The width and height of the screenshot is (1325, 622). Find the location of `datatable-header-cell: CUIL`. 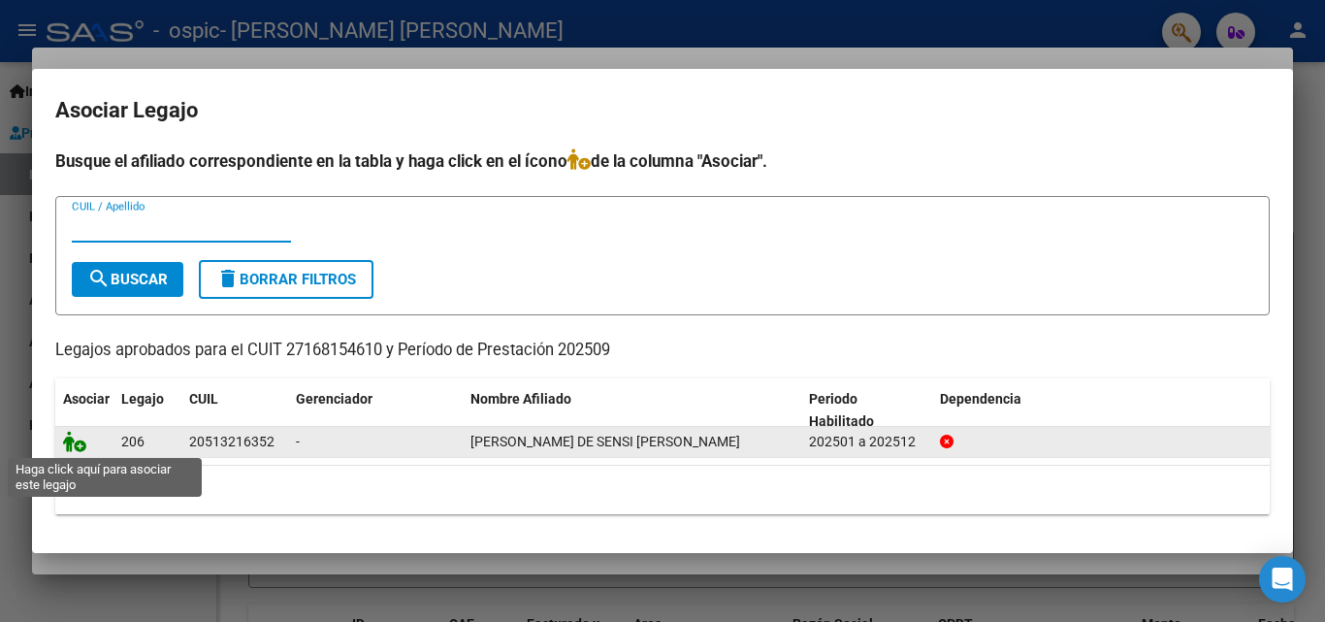

datatable-header-cell: CUIL is located at coordinates (235, 410).